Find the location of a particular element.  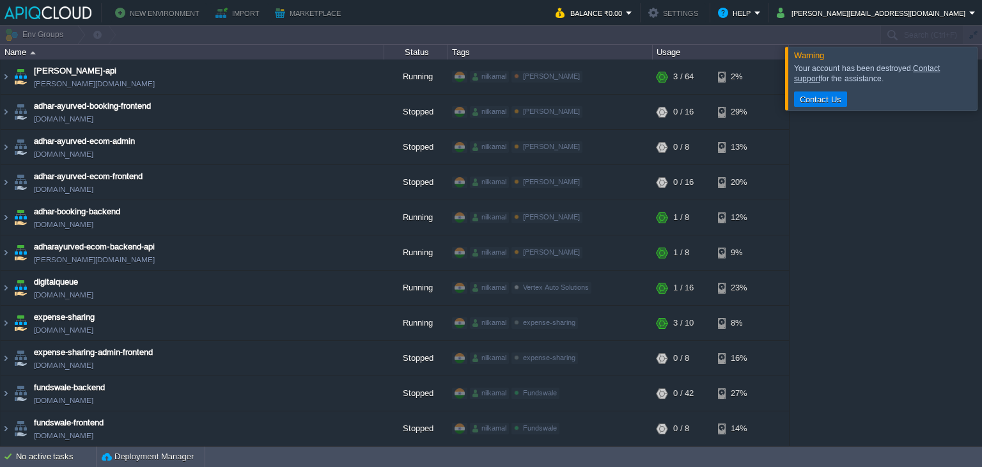

button: Import is located at coordinates (239, 13).